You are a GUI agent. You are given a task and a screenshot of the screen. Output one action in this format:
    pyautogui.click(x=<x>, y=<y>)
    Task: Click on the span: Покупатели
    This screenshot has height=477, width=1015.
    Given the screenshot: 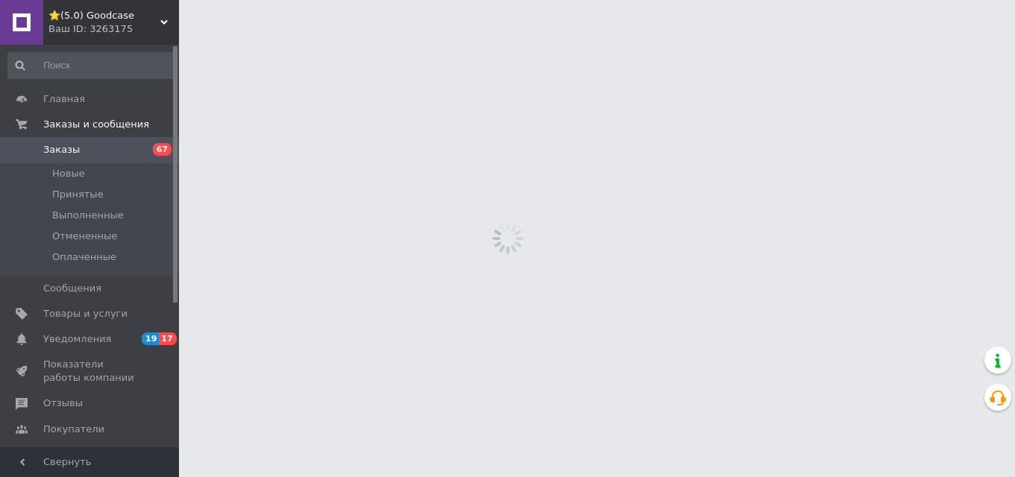 What is the action you would take?
    pyautogui.click(x=74, y=430)
    